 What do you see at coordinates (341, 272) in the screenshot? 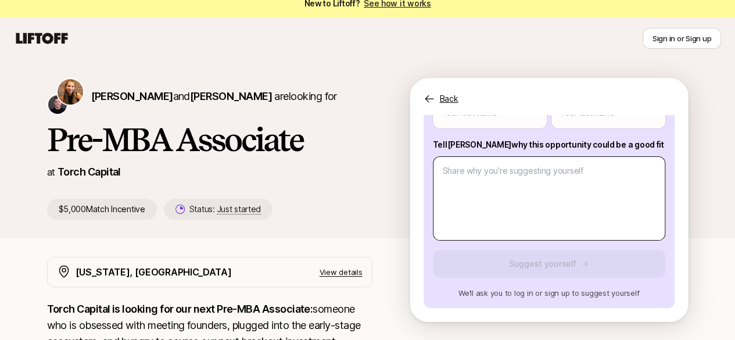
I see `p: View details` at bounding box center [341, 272].